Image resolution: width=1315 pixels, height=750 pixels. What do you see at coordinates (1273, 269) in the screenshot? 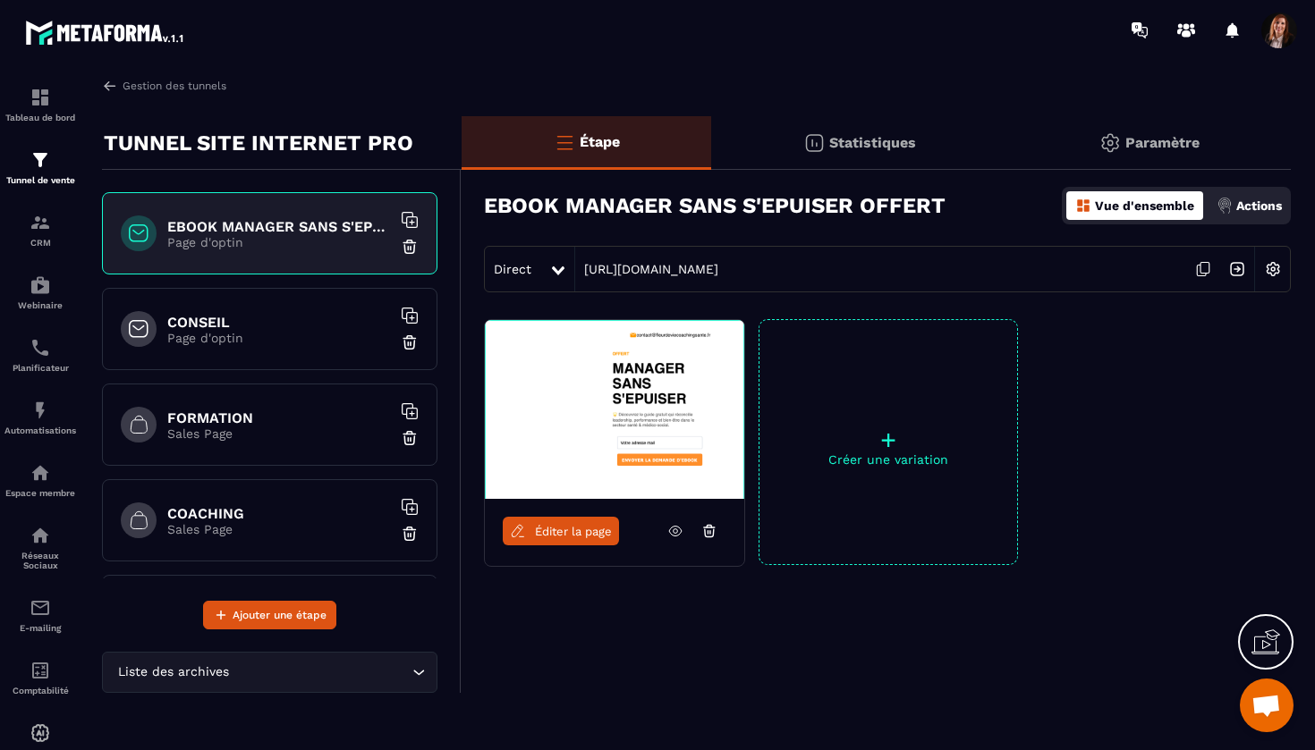
I see `img: setting-w.858f3a88.svg` at bounding box center [1273, 269].